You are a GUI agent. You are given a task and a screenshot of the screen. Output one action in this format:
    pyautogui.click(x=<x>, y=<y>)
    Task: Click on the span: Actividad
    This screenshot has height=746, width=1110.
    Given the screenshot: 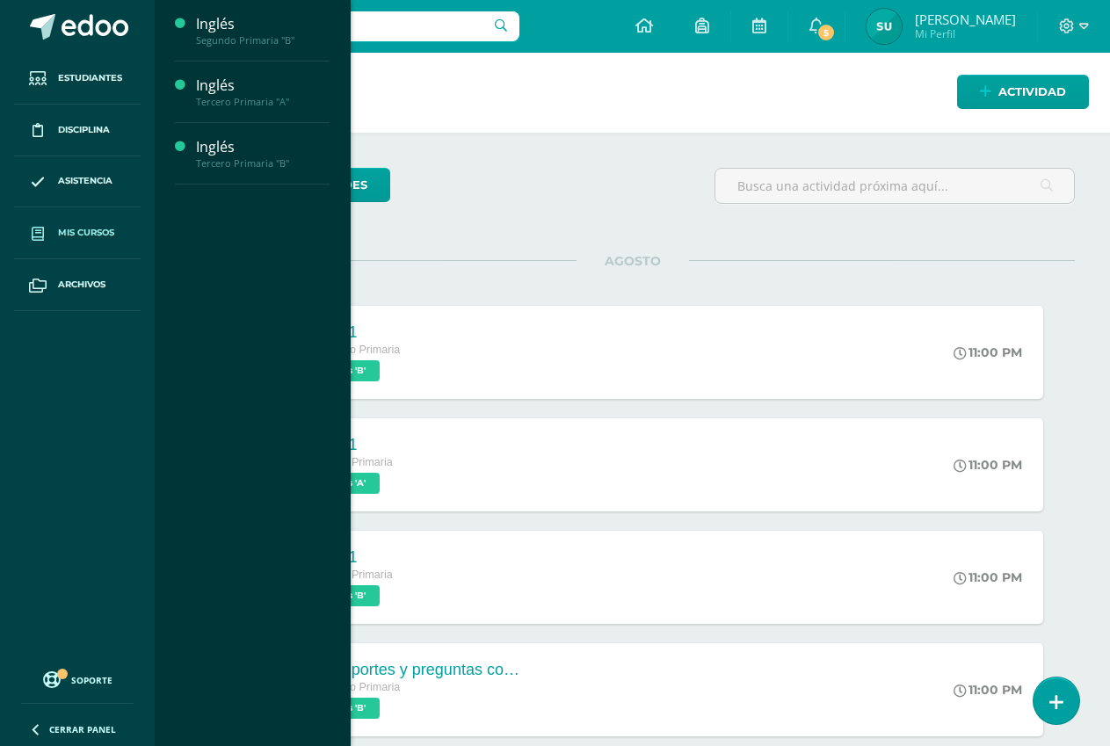 What is the action you would take?
    pyautogui.click(x=1032, y=91)
    